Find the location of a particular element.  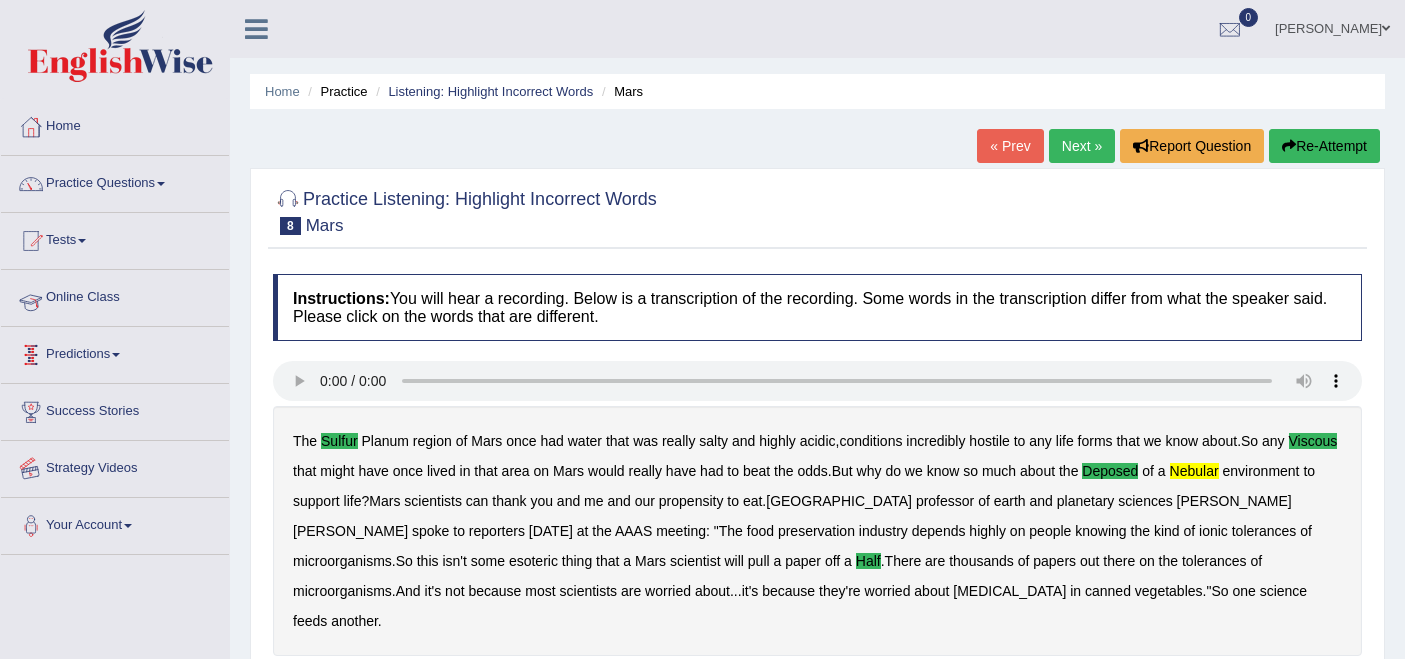

b: one is located at coordinates (1243, 591).